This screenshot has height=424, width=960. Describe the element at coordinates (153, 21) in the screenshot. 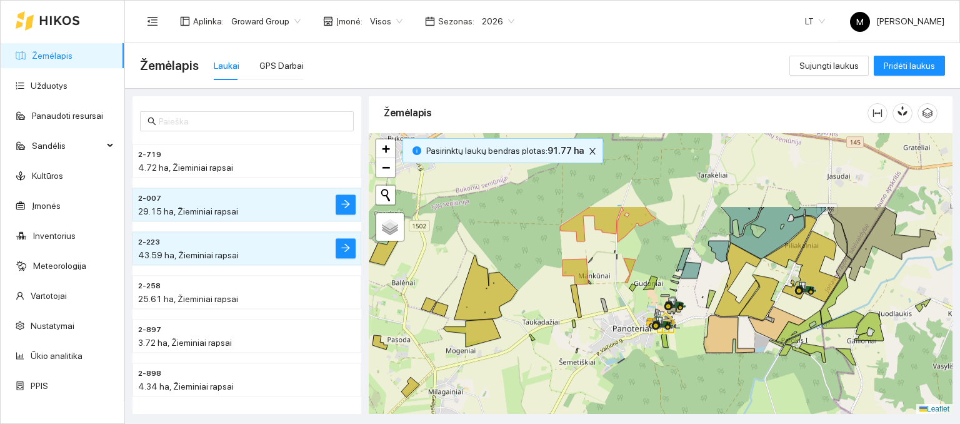

I see `span: menu-fold` at that location.